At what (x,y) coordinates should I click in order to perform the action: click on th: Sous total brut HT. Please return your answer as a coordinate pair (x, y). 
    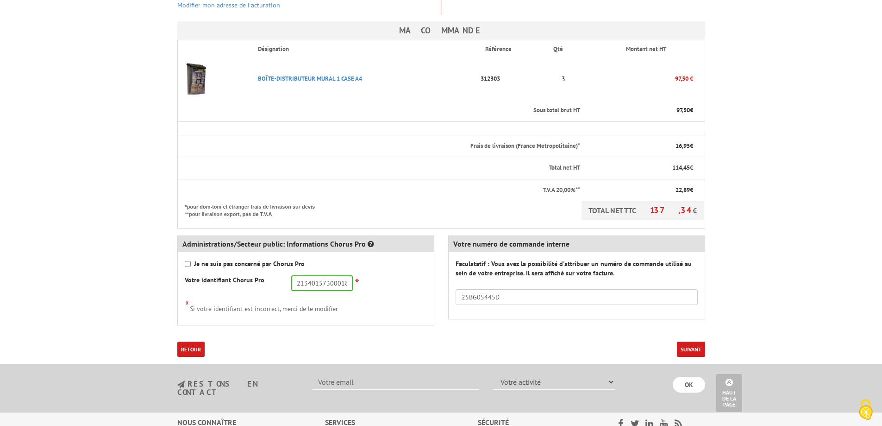
    Looking at the image, I should click on (379, 110).